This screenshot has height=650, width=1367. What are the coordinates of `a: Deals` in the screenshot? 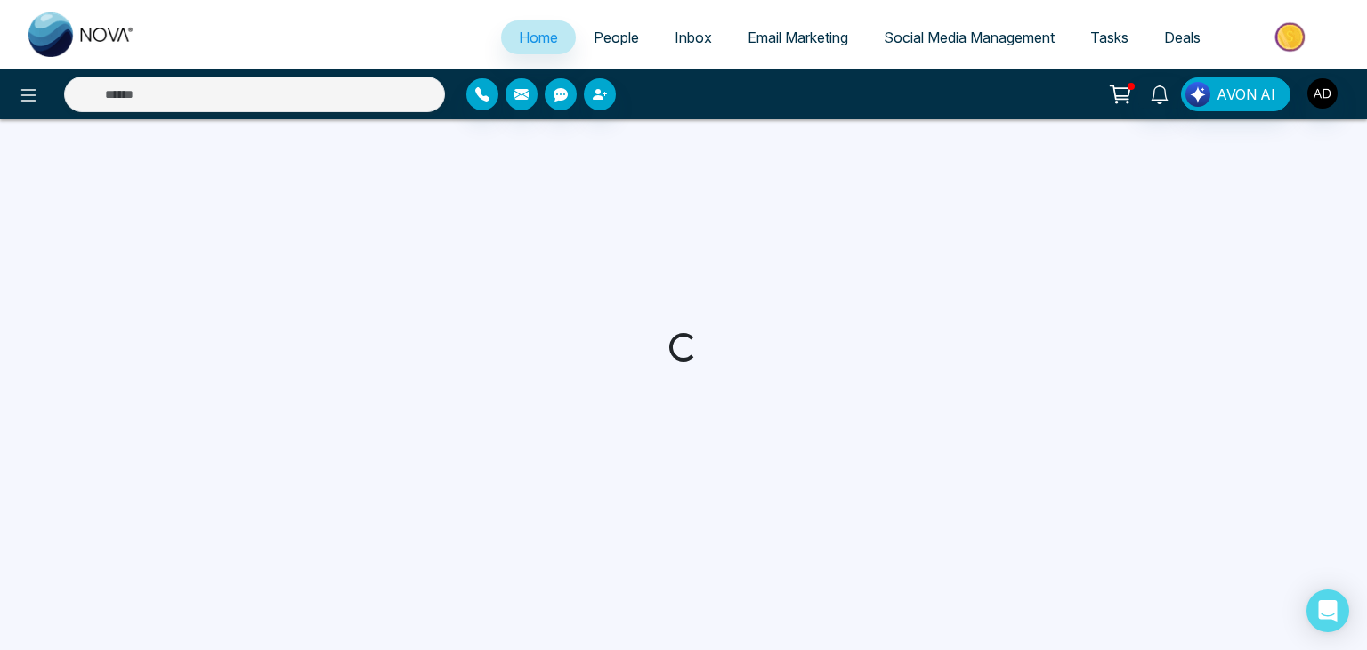 It's located at (1182, 37).